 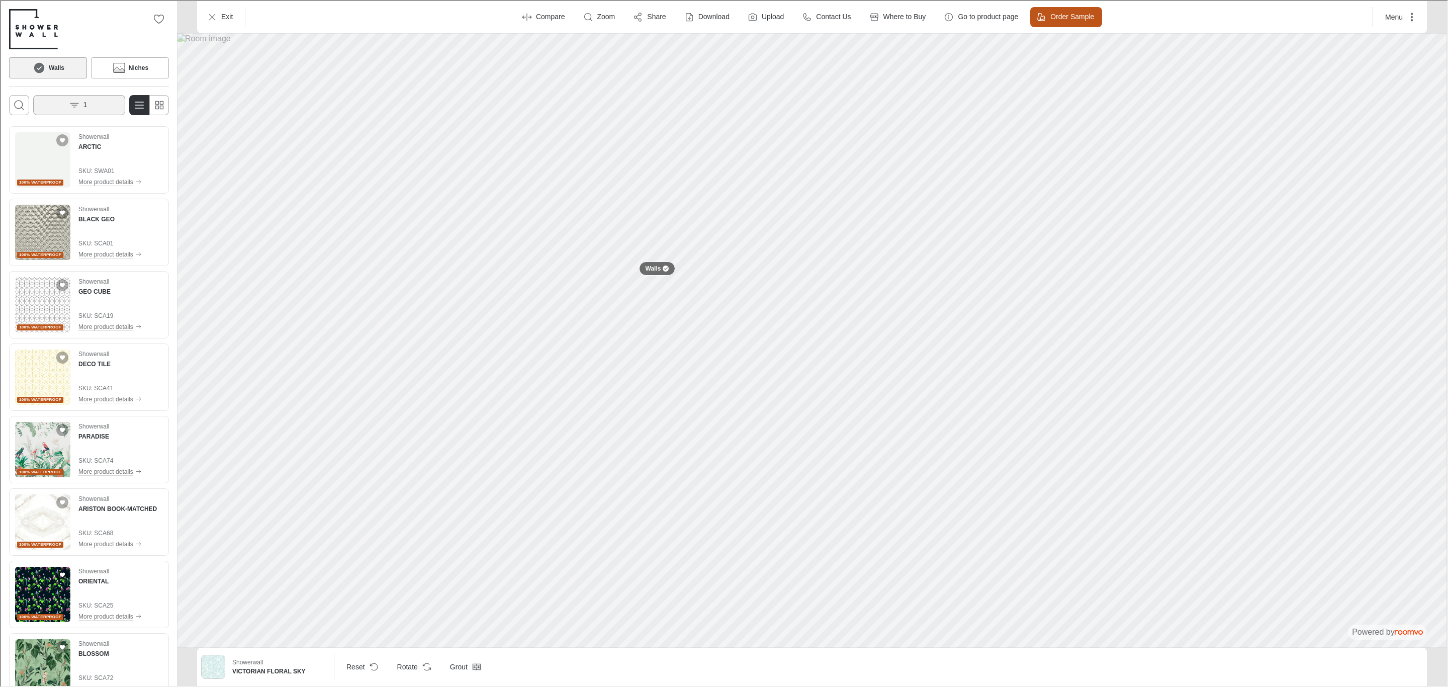 What do you see at coordinates (129, 67) in the screenshot?
I see `button: Niches` at bounding box center [129, 67].